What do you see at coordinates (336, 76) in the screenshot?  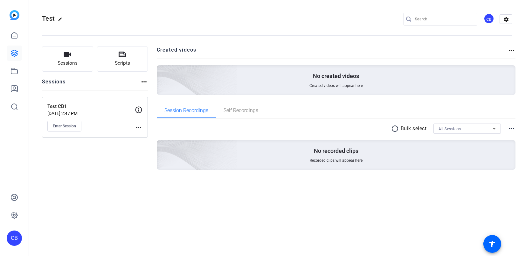 I see `p: No created videos` at bounding box center [336, 76].